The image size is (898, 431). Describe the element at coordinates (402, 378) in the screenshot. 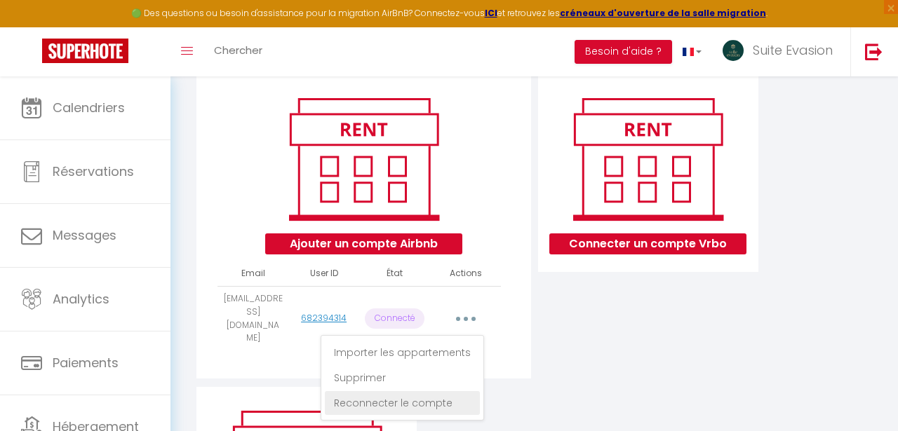

I see `a: Supprimer` at that location.